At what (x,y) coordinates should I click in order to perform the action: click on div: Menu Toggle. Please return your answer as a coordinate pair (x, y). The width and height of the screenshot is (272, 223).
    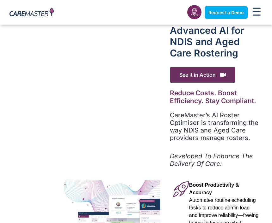
    Looking at the image, I should click on (256, 12).